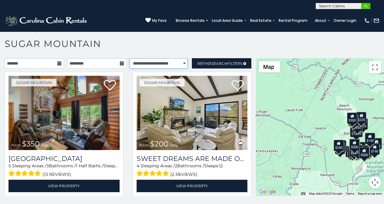  Describe the element at coordinates (220, 63) in the screenshot. I see `span: Refine Filters` at that location.